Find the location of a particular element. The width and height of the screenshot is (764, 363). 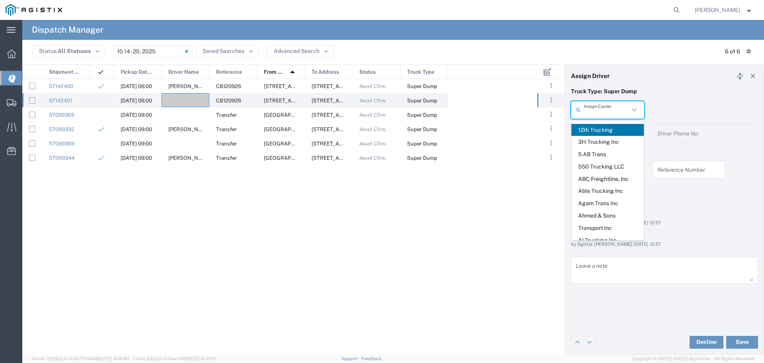

a: 57099369 is located at coordinates (62, 143).